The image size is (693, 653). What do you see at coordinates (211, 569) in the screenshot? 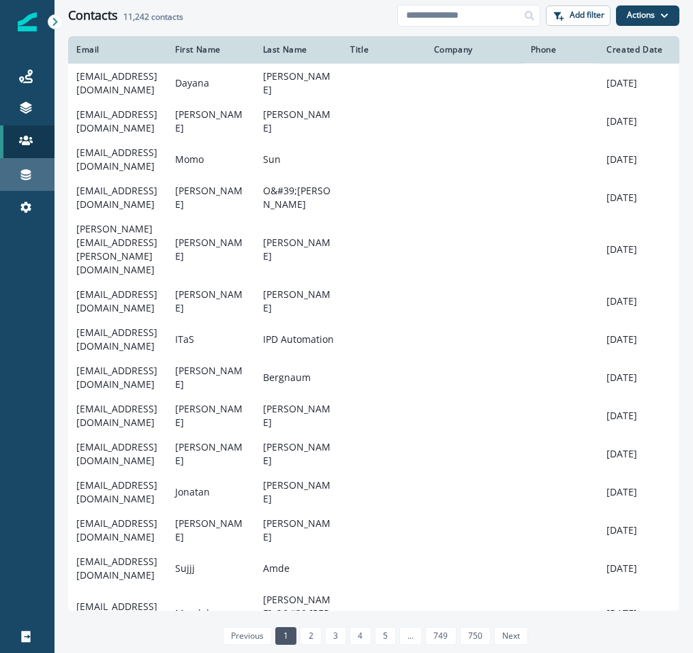
I see `td: Sujjj` at bounding box center [211, 569].